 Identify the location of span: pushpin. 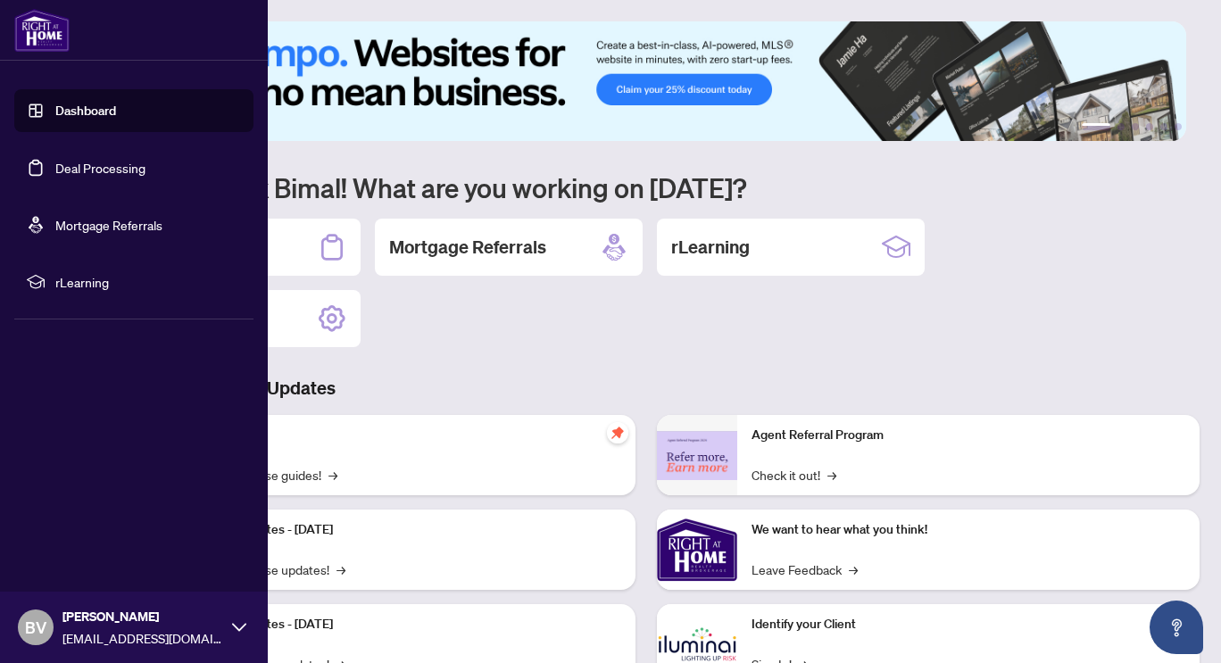
(618, 433).